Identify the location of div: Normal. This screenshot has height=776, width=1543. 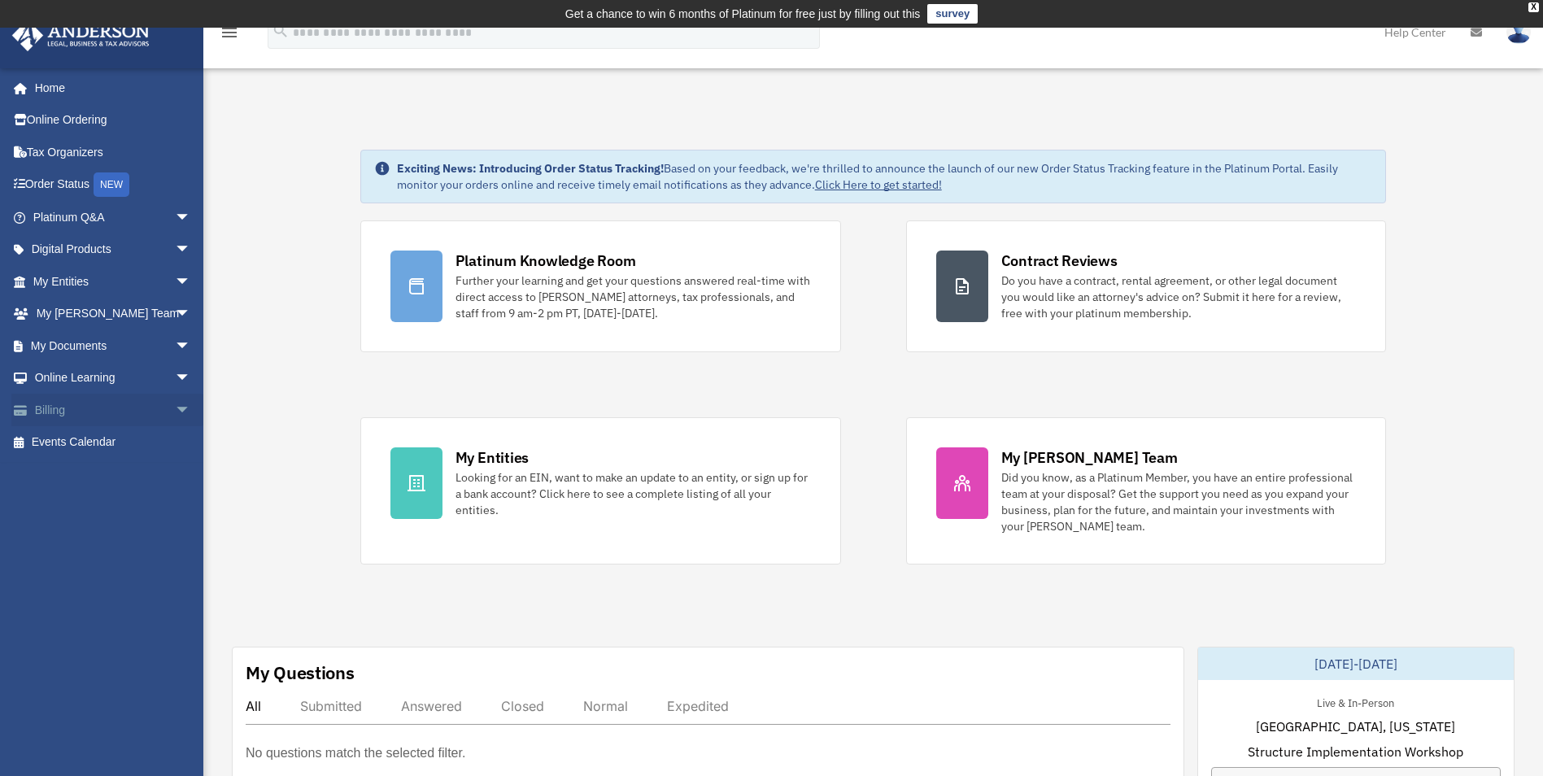
(605, 706).